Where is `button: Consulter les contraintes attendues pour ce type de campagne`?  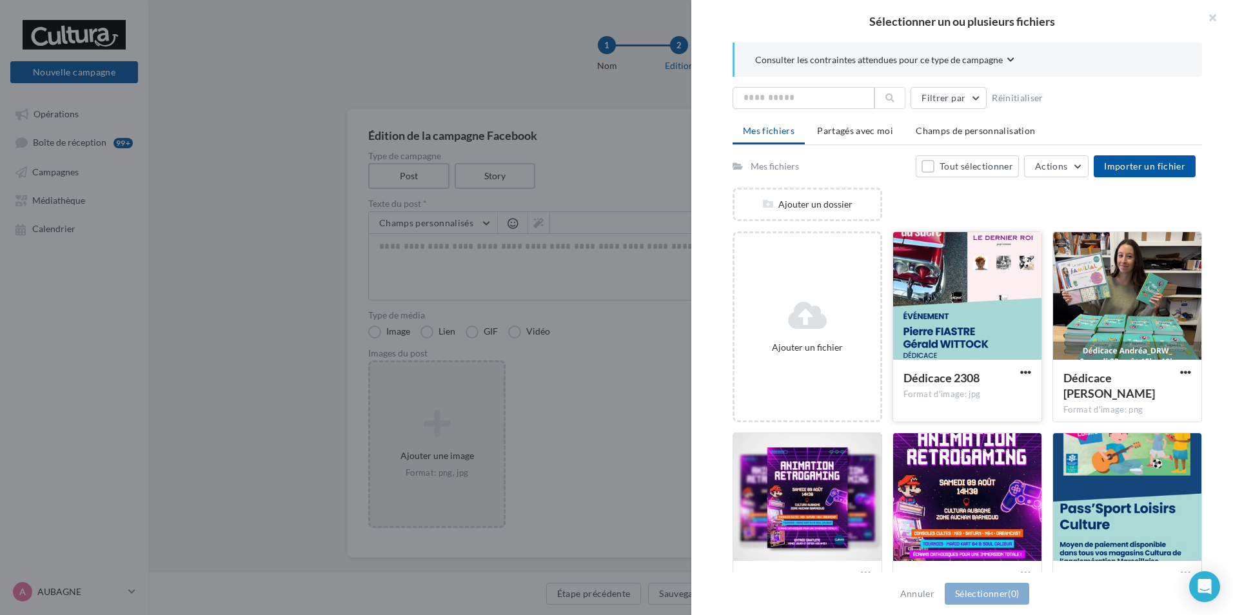 button: Consulter les contraintes attendues pour ce type de campagne is located at coordinates (885, 61).